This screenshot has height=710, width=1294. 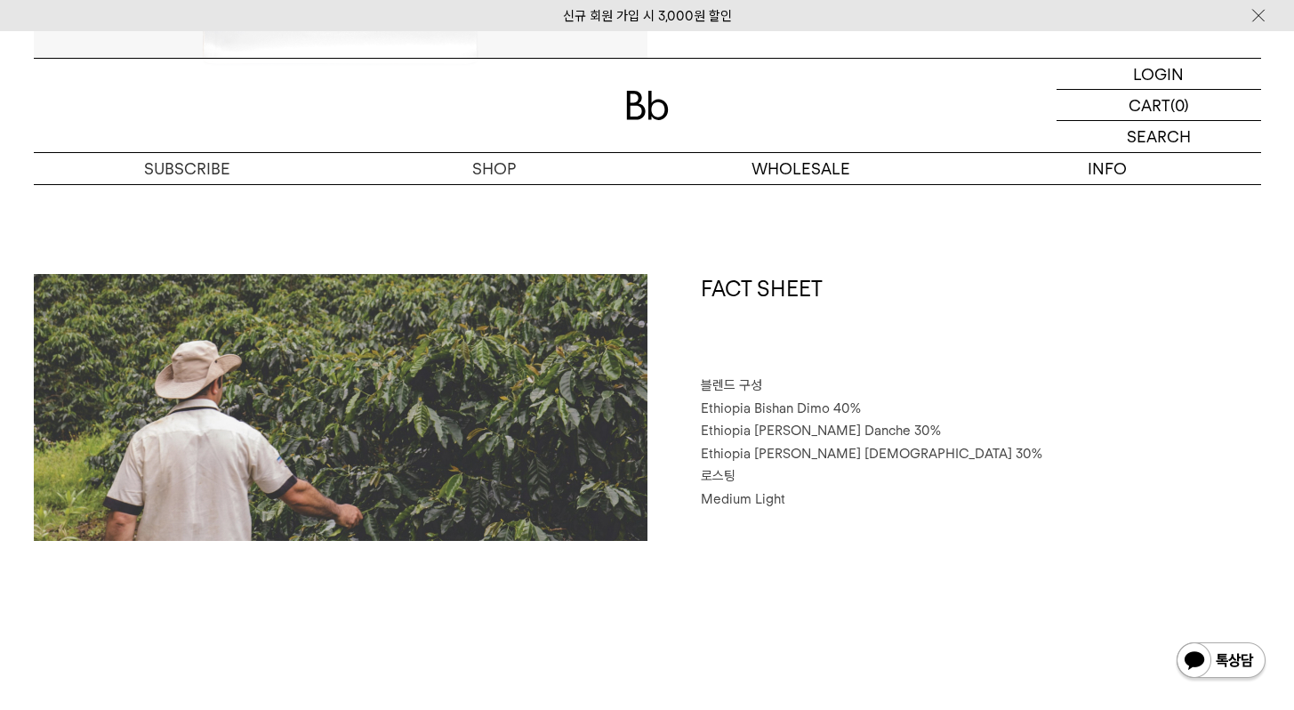 What do you see at coordinates (1107, 168) in the screenshot?
I see `p: INFO` at bounding box center [1107, 168].